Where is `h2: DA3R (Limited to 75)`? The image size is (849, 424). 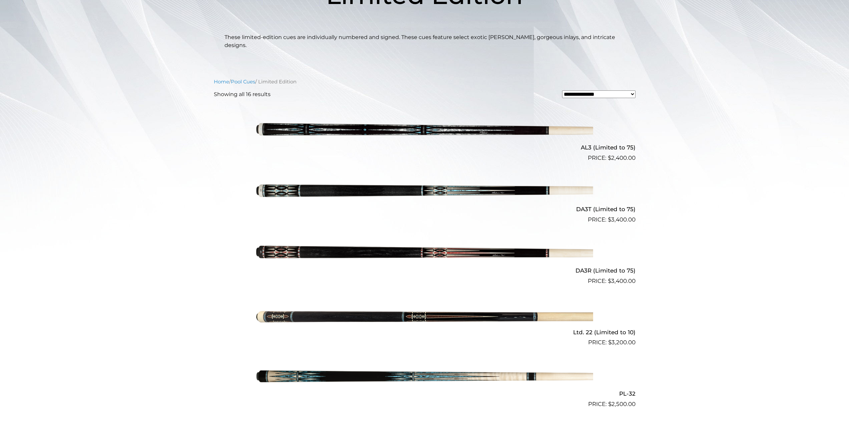
h2: DA3R (Limited to 75) is located at coordinates (425, 271).